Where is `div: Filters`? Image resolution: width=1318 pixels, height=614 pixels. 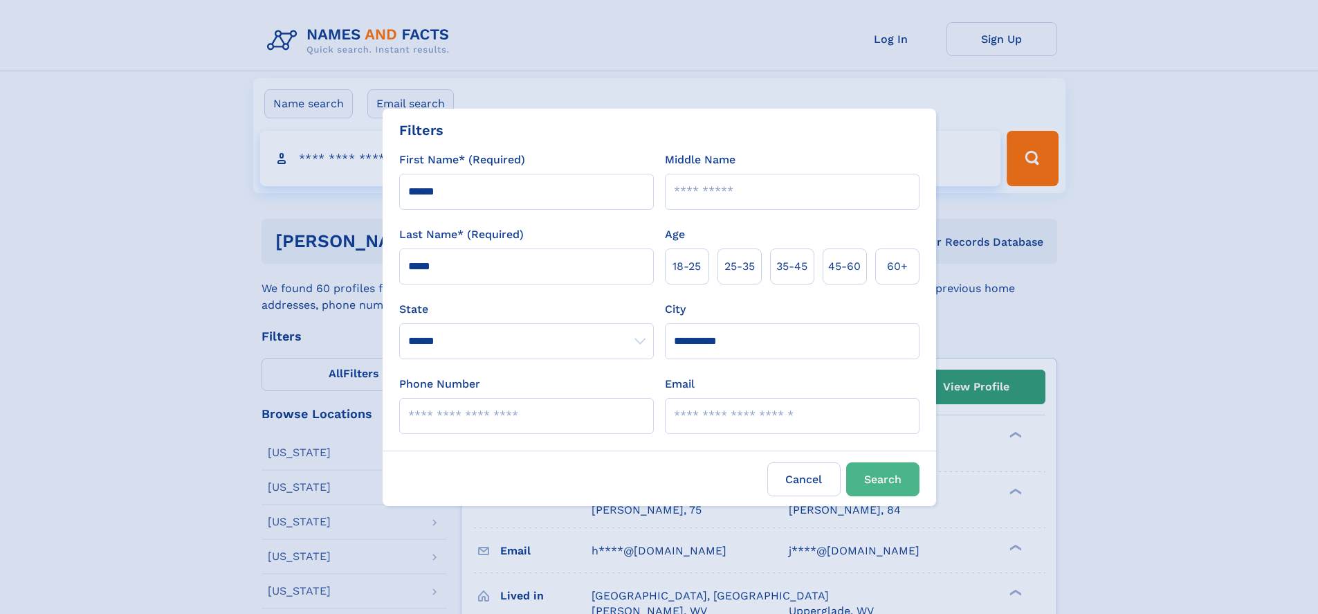 div: Filters is located at coordinates (421, 130).